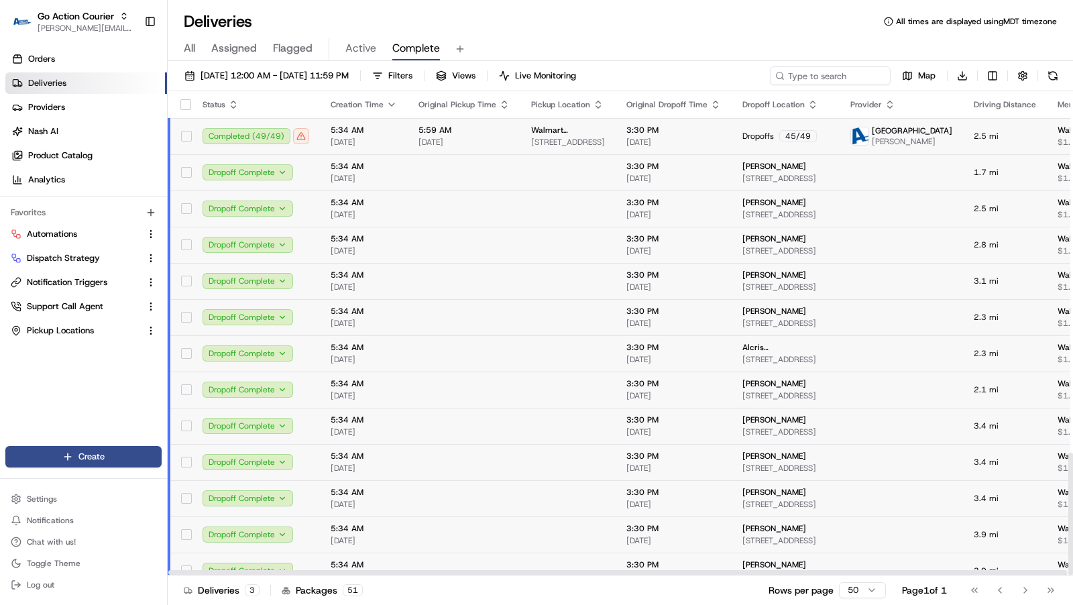  I want to click on span: Deliveries, so click(47, 83).